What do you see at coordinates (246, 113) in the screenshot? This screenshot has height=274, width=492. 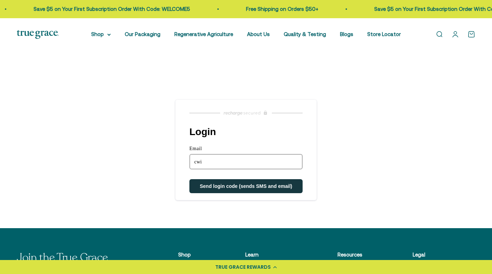 I see `a: Recharge Subscriptions website` at bounding box center [246, 113].